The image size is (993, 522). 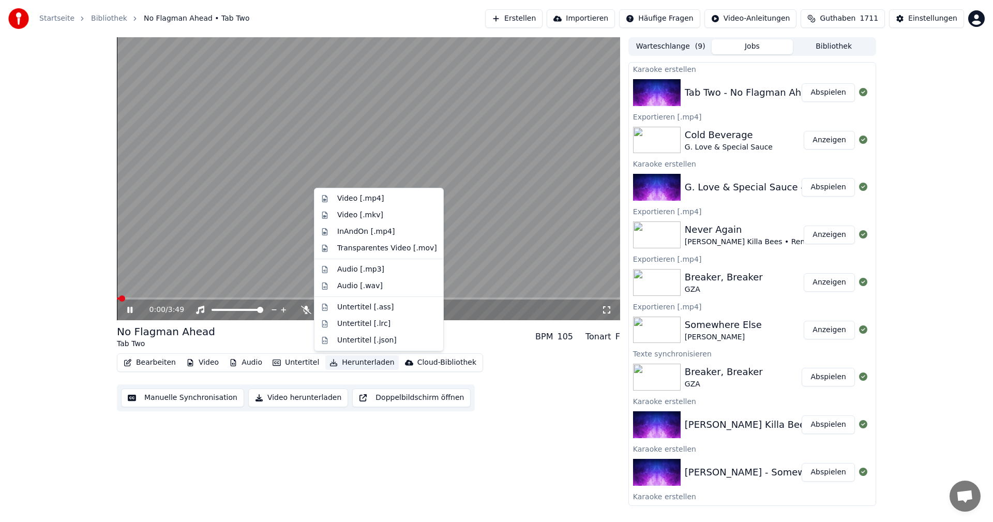 What do you see at coordinates (729, 147) in the screenshot?
I see `div: G. Love & Special Sauce` at bounding box center [729, 147].